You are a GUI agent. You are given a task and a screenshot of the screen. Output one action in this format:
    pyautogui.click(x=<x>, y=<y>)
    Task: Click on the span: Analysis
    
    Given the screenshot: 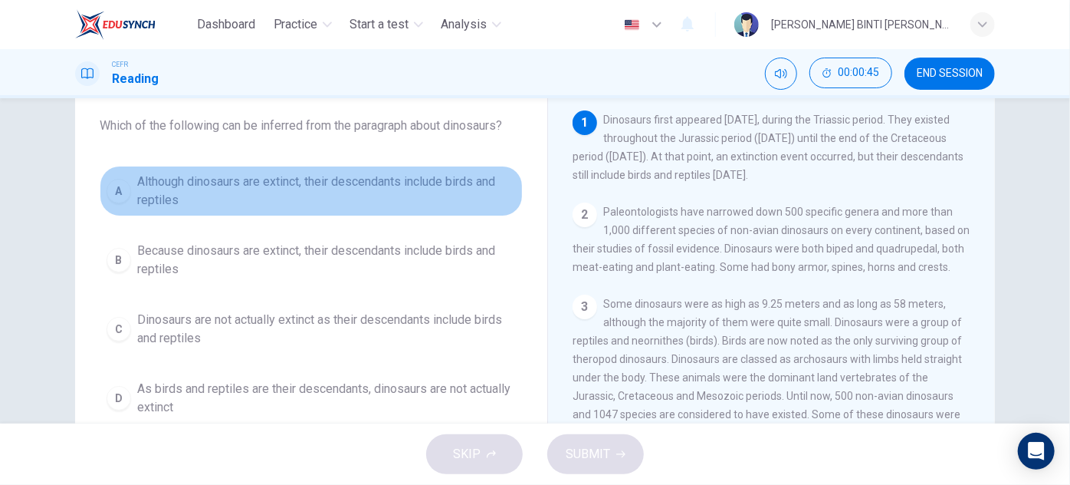 What is the action you would take?
    pyautogui.click(x=465, y=25)
    